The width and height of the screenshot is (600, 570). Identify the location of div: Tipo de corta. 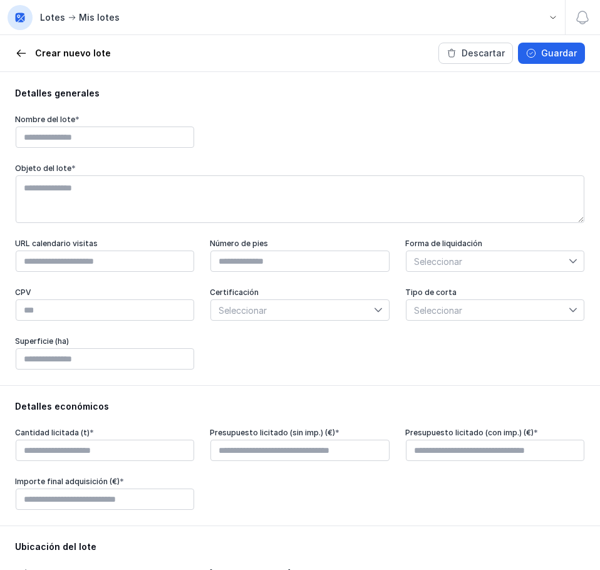
(495, 292).